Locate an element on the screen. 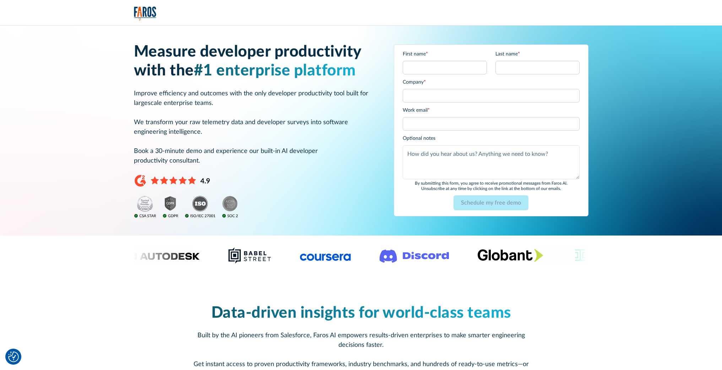  img: Logo of the design software company Autodesk. is located at coordinates (163, 255).